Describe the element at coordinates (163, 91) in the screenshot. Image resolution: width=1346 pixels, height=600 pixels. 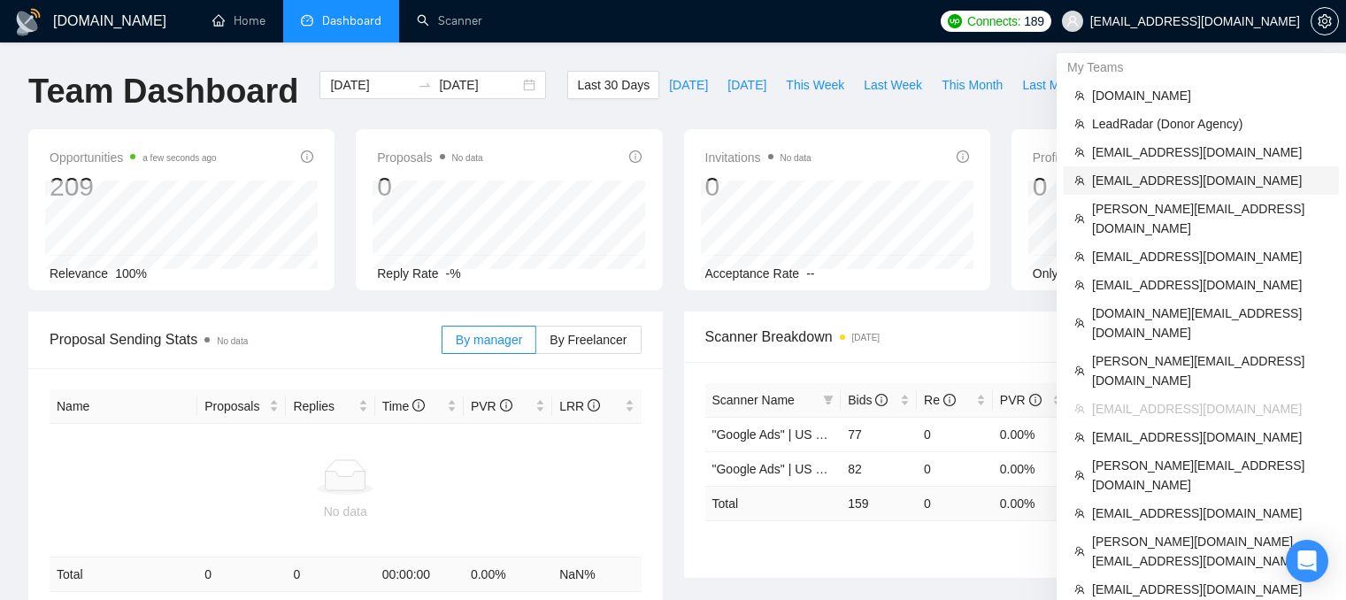
I see `h1: Team Dashboard` at that location.